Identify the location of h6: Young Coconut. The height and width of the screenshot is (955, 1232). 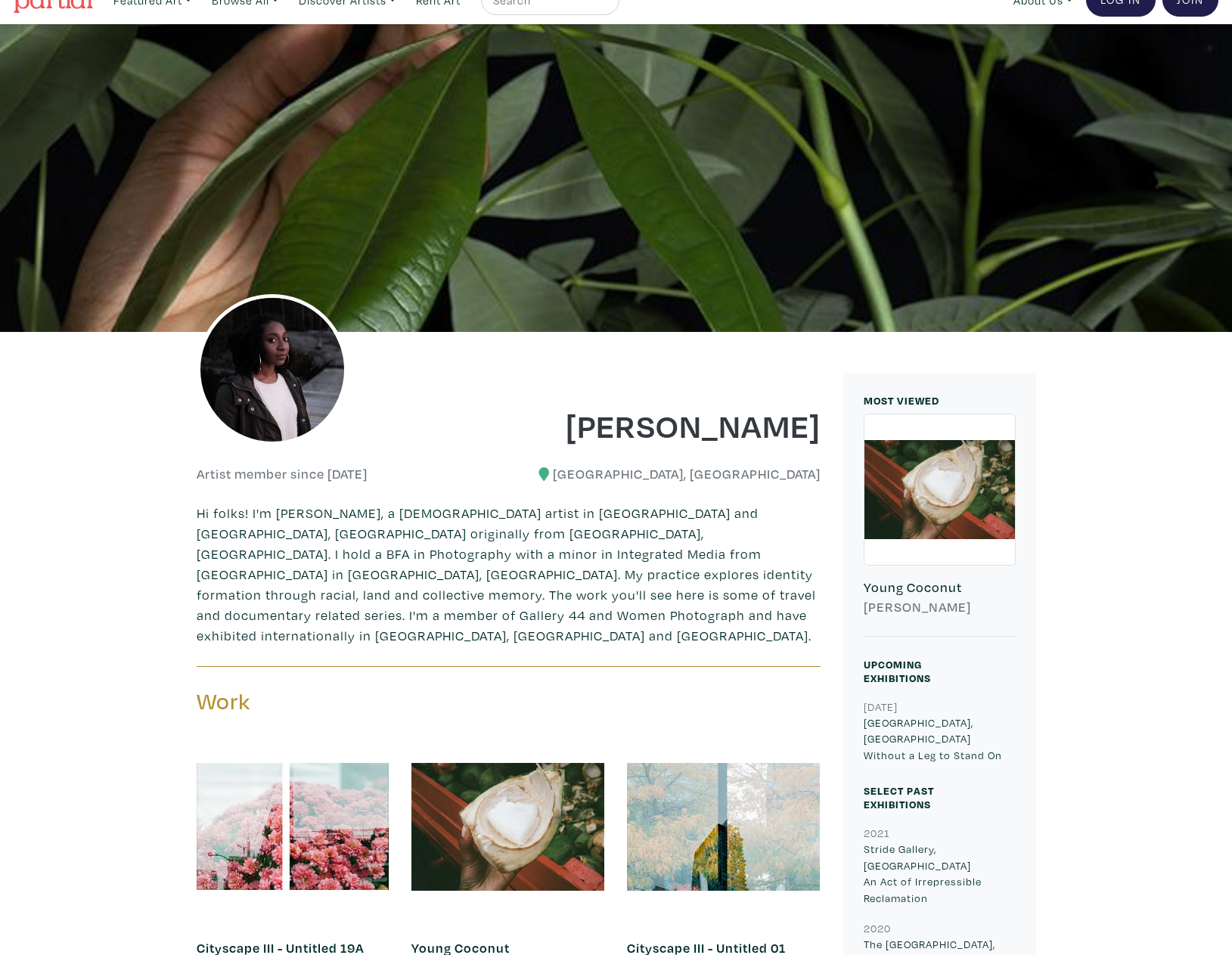
(939, 588).